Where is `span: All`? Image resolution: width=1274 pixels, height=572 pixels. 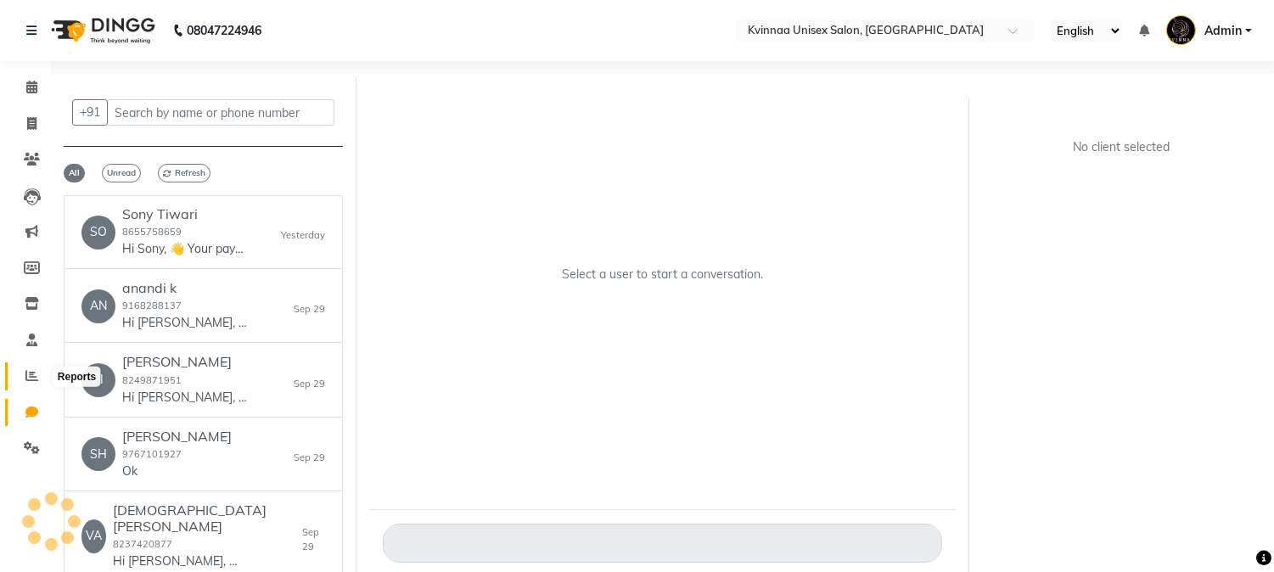
span: All is located at coordinates (74, 173).